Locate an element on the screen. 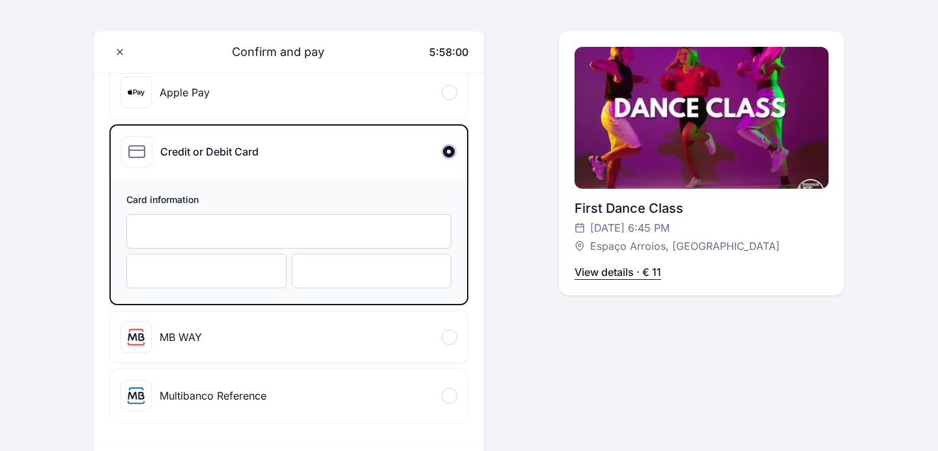 The image size is (938, 451). div: Multibanco Reference is located at coordinates (213, 396).